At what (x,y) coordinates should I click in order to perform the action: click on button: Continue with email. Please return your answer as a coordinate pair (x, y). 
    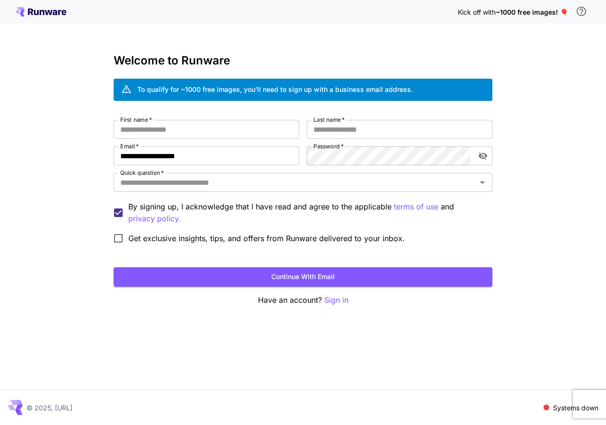
    Looking at the image, I should click on (303, 277).